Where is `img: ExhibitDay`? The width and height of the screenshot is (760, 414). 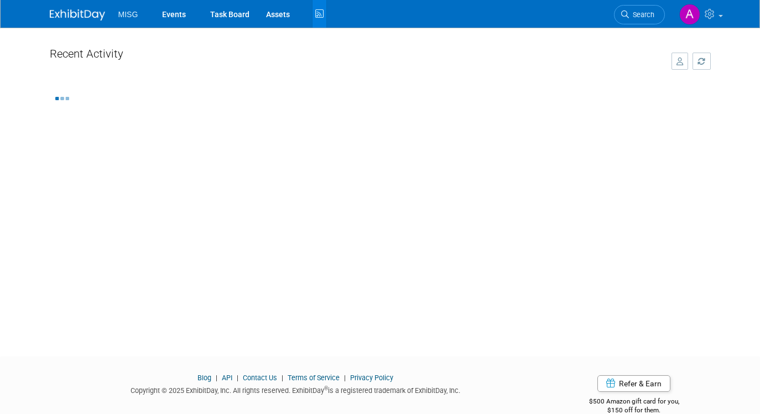
img: ExhibitDay is located at coordinates (77, 15).